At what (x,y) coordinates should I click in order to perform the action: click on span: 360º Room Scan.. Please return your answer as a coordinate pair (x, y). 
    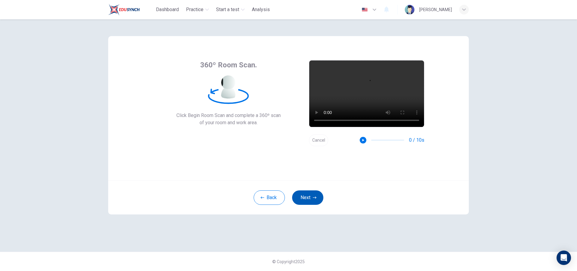
    Looking at the image, I should click on (228, 65).